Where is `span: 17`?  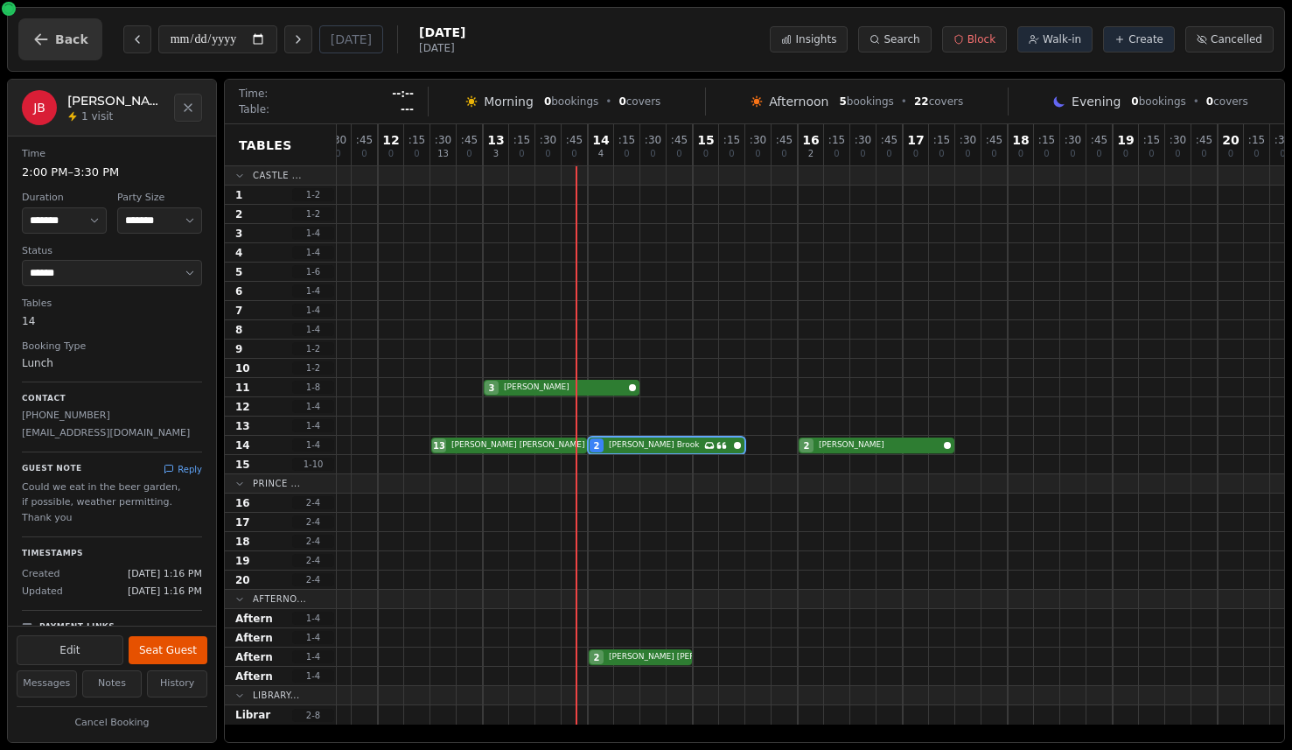 span: 17 is located at coordinates (915, 140).